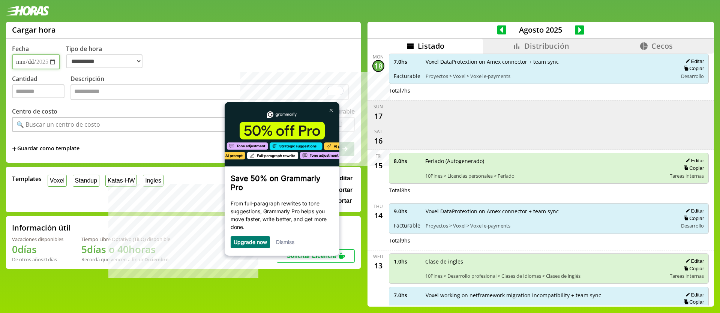  What do you see at coordinates (34, 30) in the screenshot?
I see `h1: Cargar hora` at bounding box center [34, 30].